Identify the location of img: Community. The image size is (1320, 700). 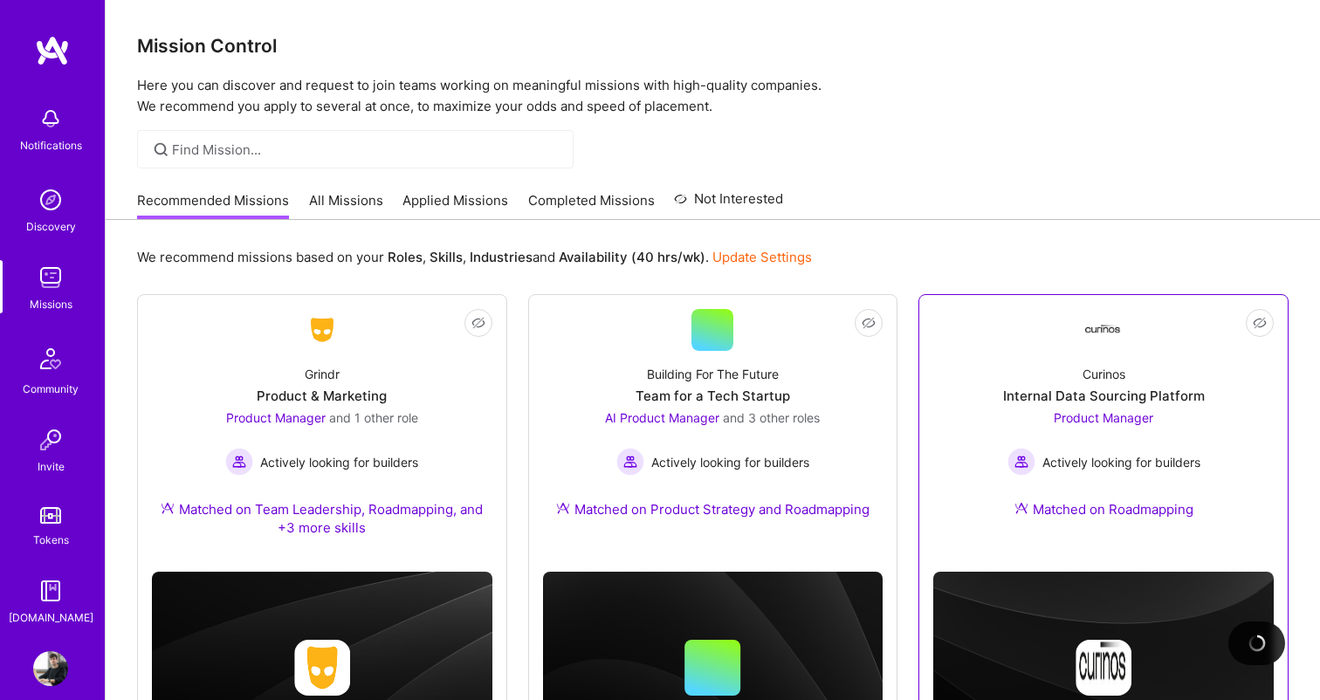
(51, 359).